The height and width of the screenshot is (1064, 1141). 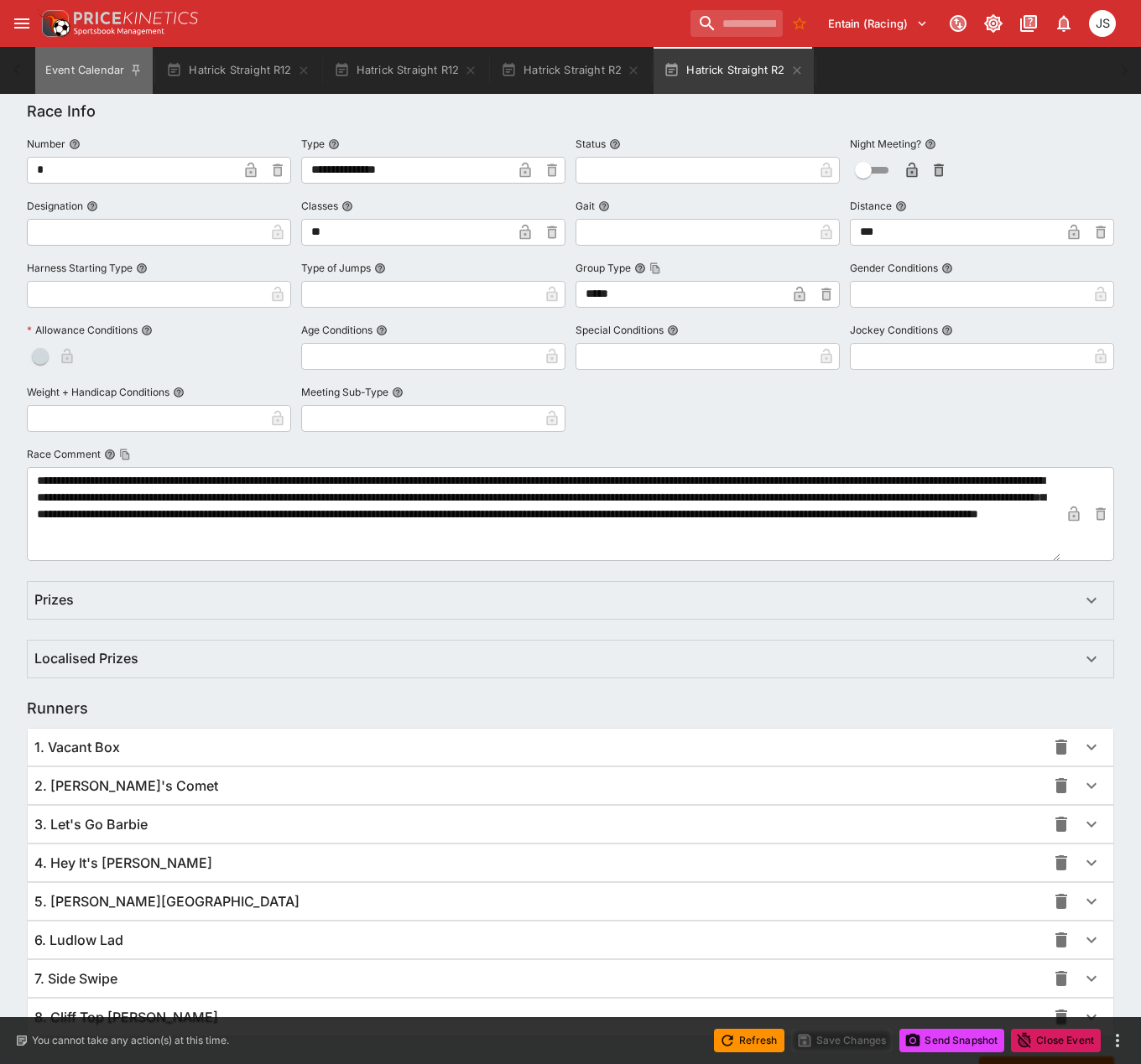 What do you see at coordinates (1102, 24) in the screenshot?
I see `div: John Seaton` at bounding box center [1102, 24].